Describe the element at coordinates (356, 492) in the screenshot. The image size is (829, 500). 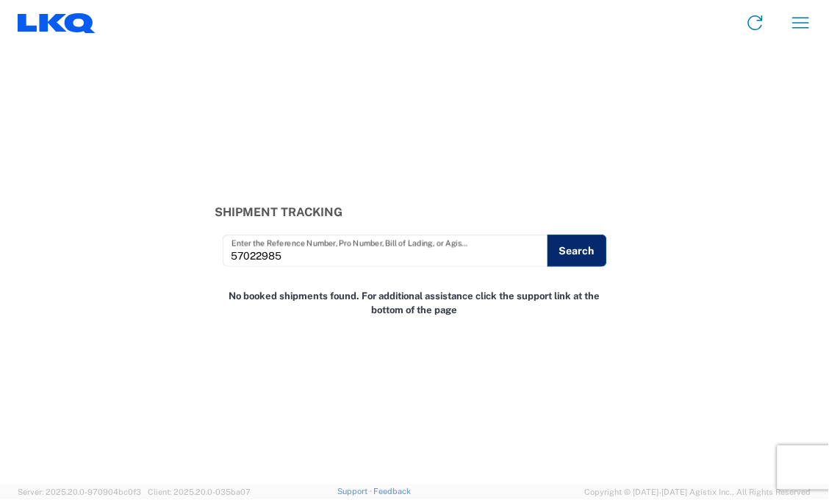
I see `a: Support` at that location.